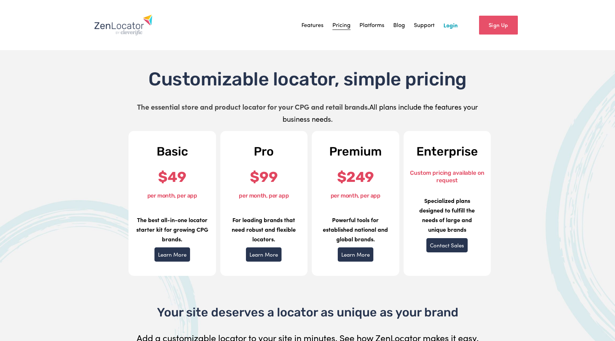  Describe the element at coordinates (172, 152) in the screenshot. I see `h2: Basic` at that location.